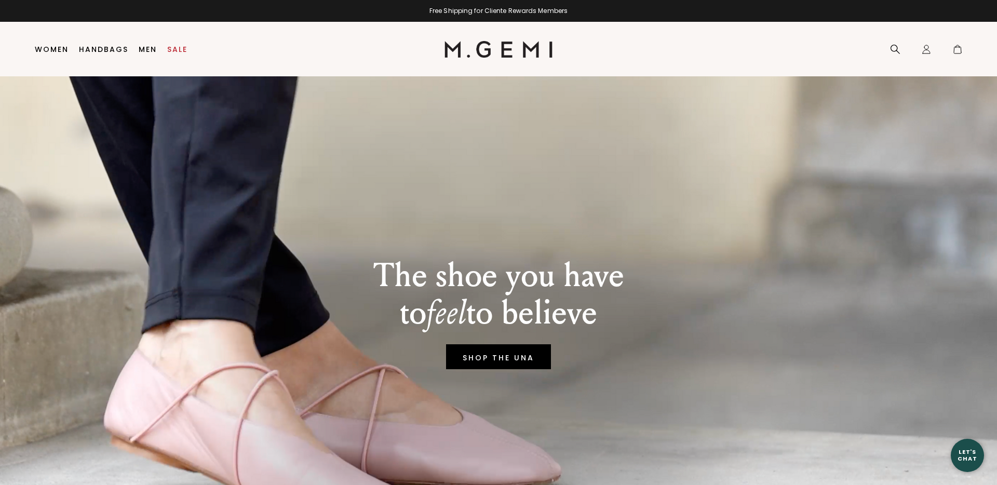 This screenshot has width=997, height=485. Describe the element at coordinates (148, 49) in the screenshot. I see `a: Men` at that location.